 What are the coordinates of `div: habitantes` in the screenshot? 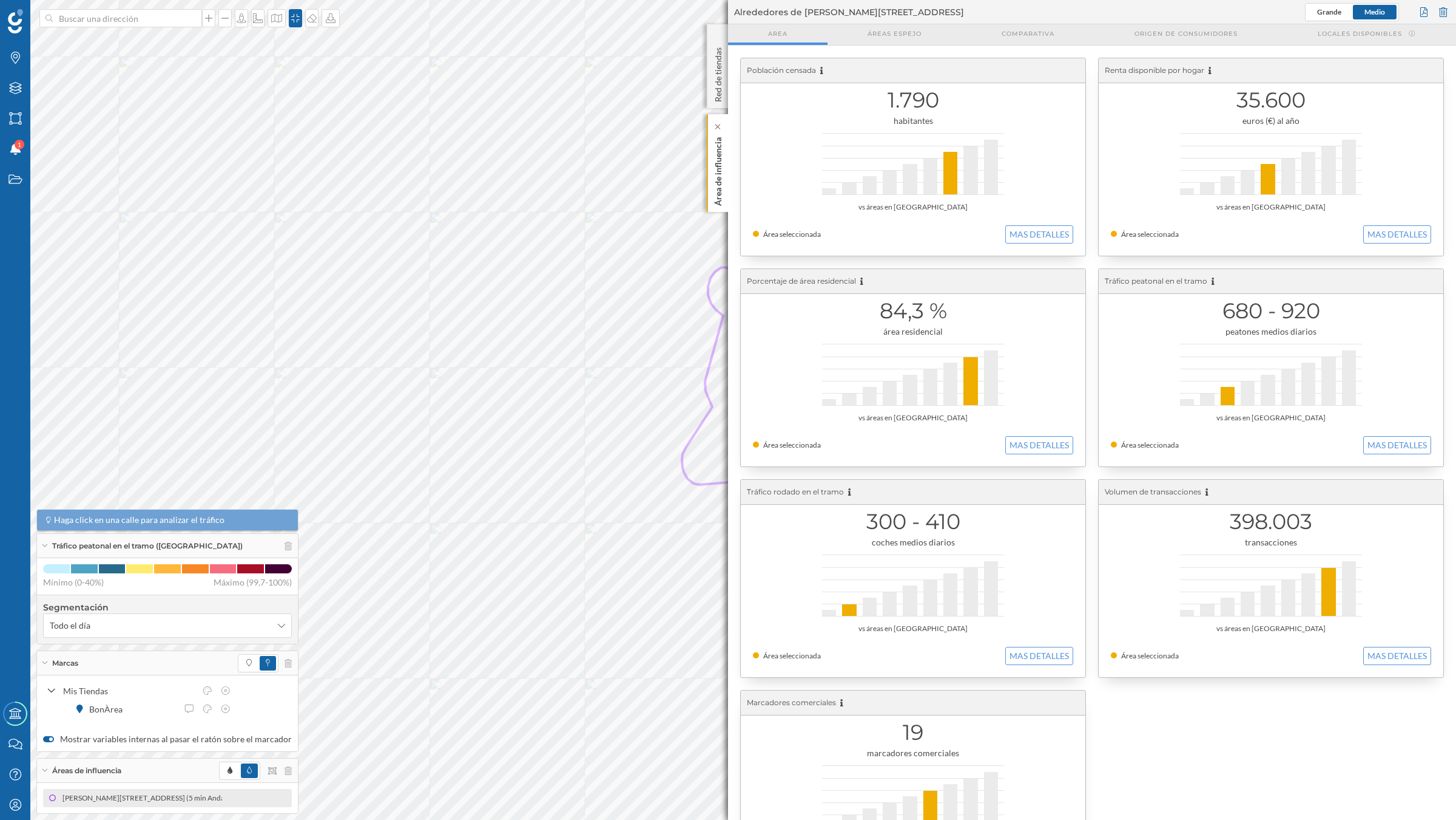 It's located at (913, 121).